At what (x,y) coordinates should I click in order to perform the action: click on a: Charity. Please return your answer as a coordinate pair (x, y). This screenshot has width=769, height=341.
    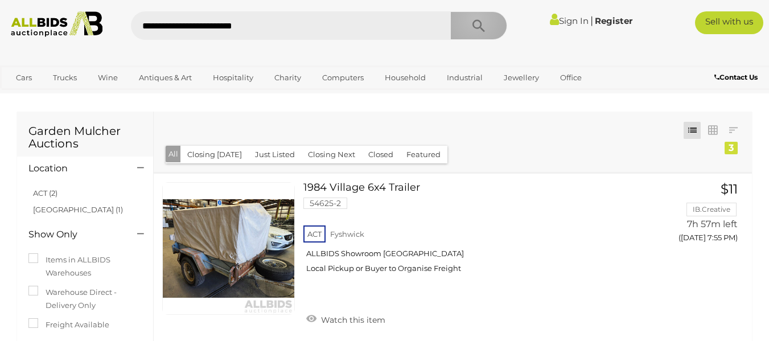
    Looking at the image, I should click on (288, 77).